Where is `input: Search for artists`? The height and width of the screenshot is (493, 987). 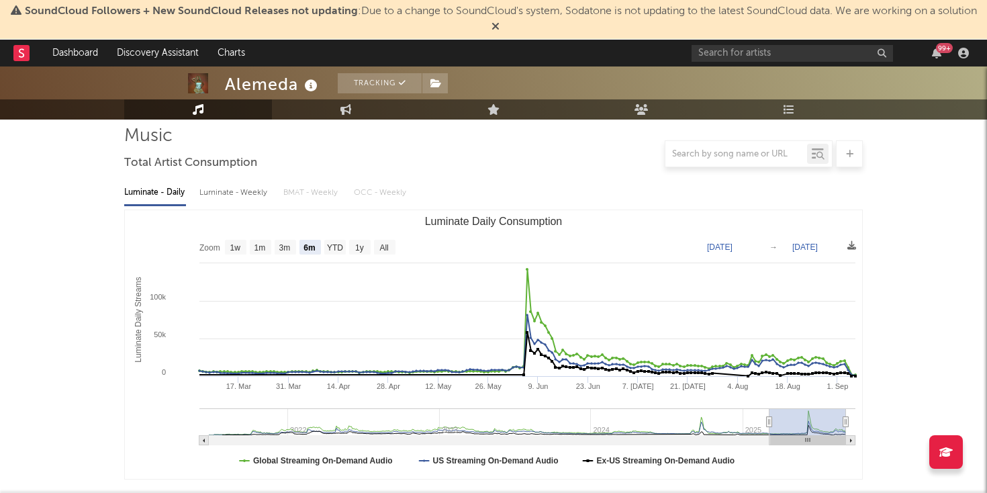
input: Search for artists is located at coordinates (792, 53).